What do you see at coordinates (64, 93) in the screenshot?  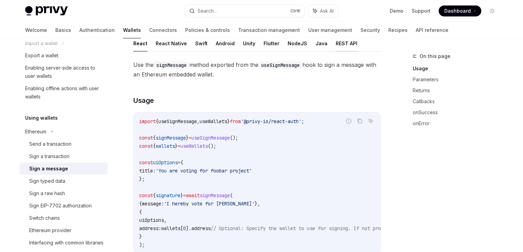 I see `a: Enabling offline actions with user wallets` at bounding box center [64, 93].